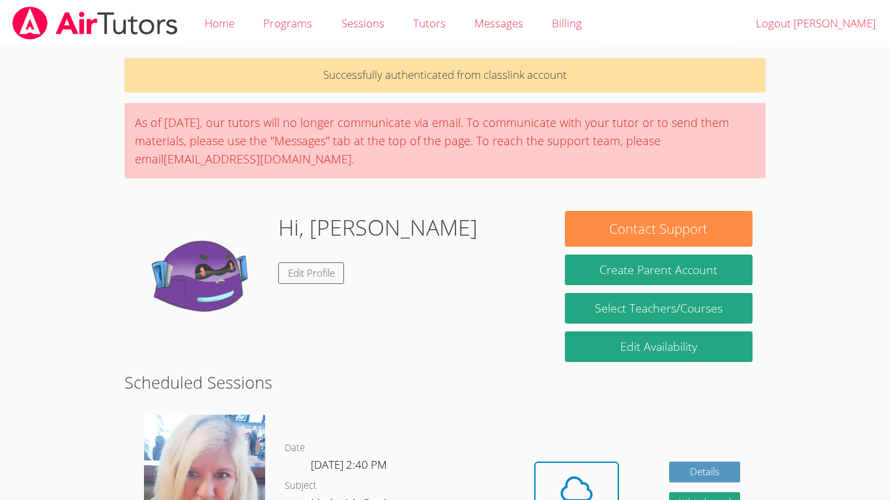 The image size is (890, 500). Describe the element at coordinates (498, 23) in the screenshot. I see `span: Messages` at that location.